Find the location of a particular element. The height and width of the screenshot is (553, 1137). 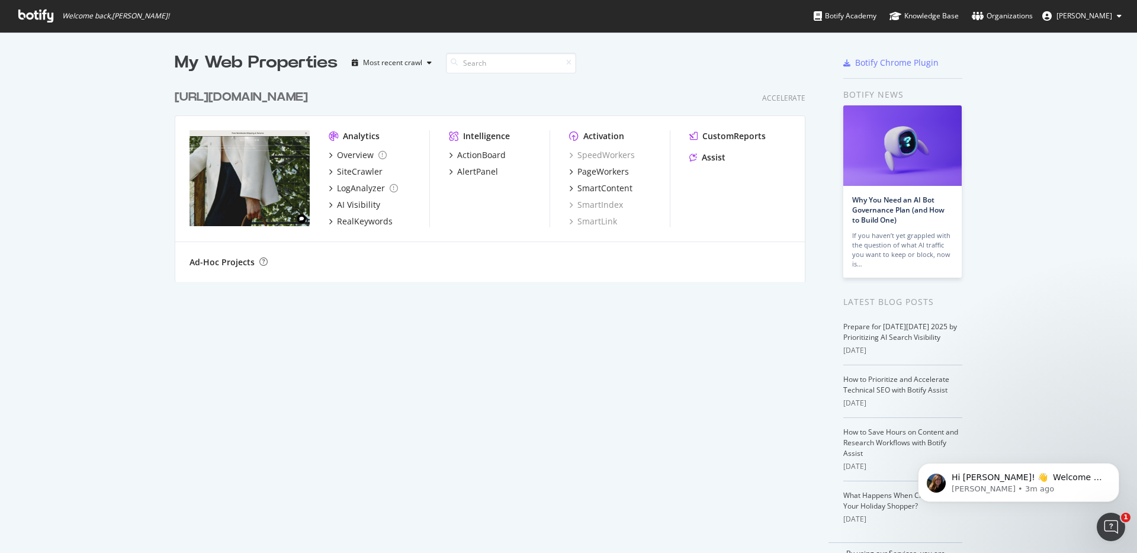

a: Botify Chrome Plugin is located at coordinates (890, 63).